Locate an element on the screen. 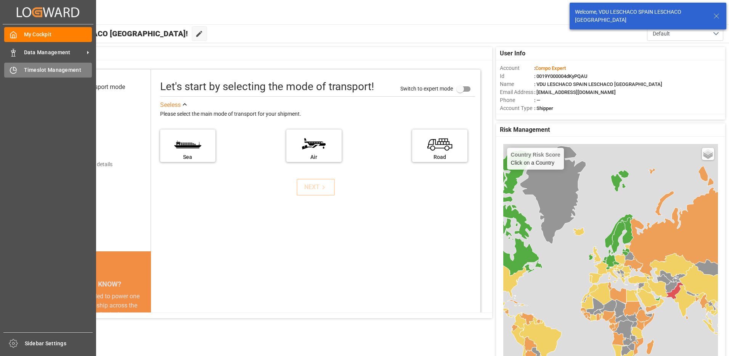  span: Compo Expert is located at coordinates (551, 68).